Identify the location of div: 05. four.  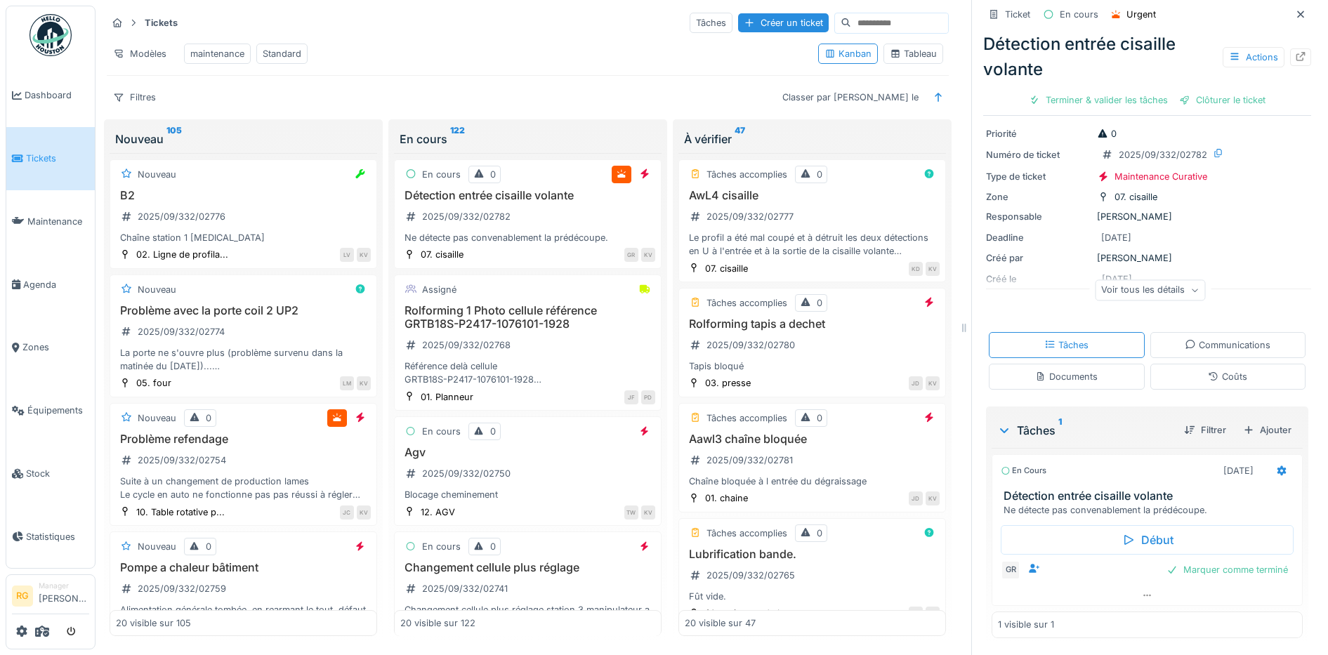
(154, 383).